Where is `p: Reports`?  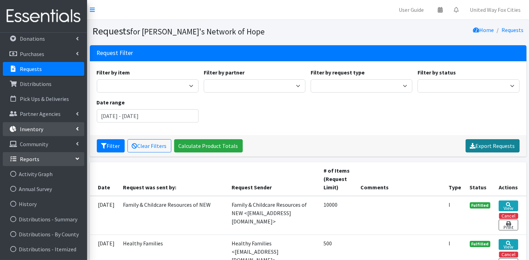
p: Reports is located at coordinates (30, 159).